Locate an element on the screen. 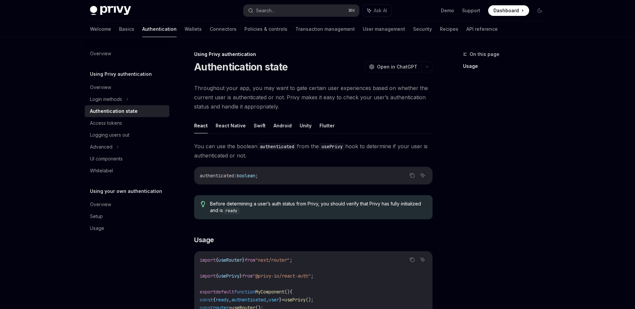  a: Welcome is located at coordinates (101, 29).